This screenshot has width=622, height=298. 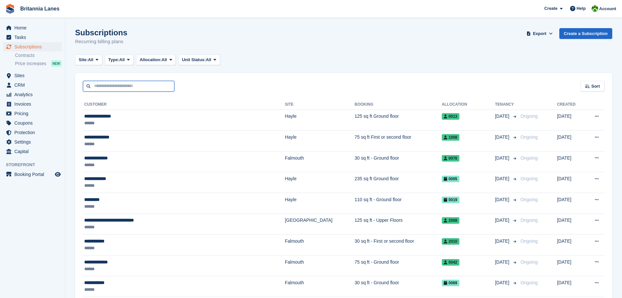 I want to click on span: 0019, so click(x=451, y=200).